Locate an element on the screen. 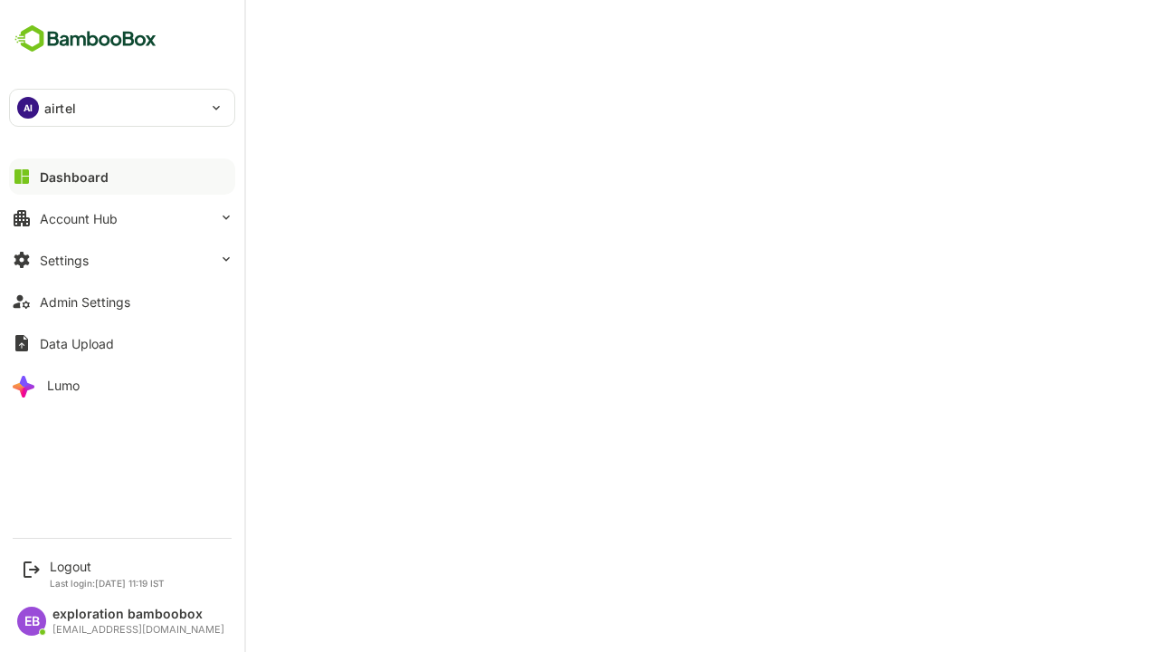 This screenshot has width=1158, height=652. div: EB is located at coordinates (32, 621).